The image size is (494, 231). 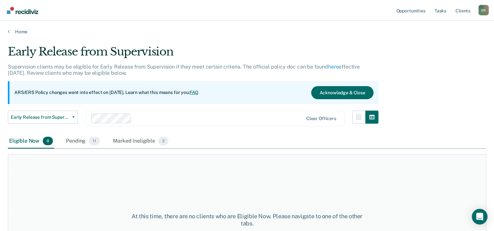 I want to click on button: Early Release from Supervision, so click(x=43, y=117).